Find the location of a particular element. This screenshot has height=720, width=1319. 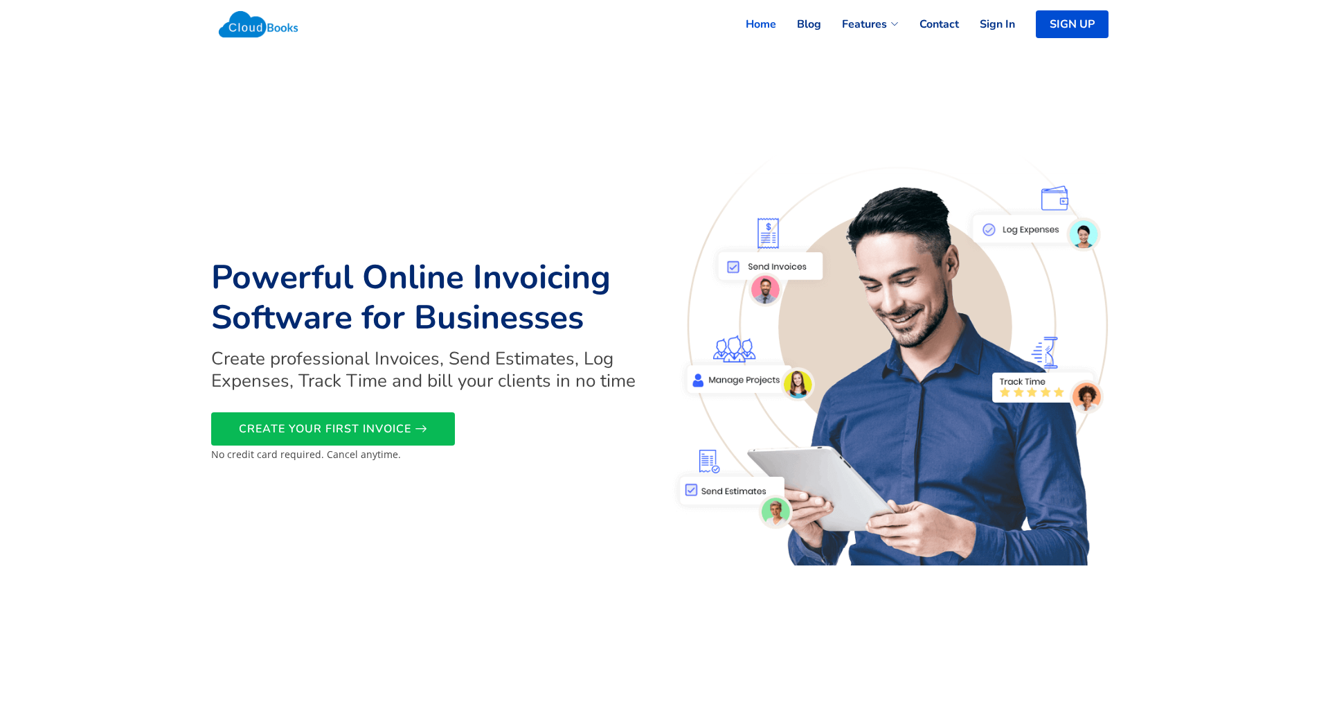

a: Contact is located at coordinates (929, 24).